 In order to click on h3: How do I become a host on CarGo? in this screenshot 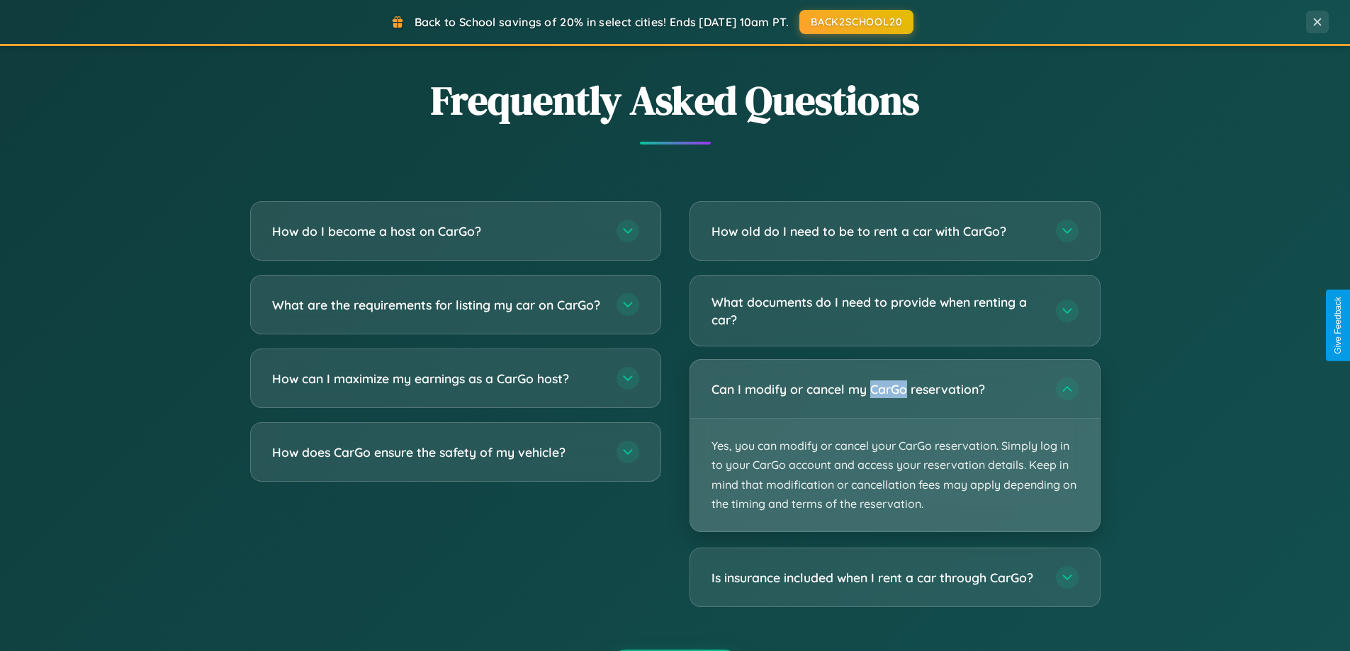, I will do `click(437, 231)`.